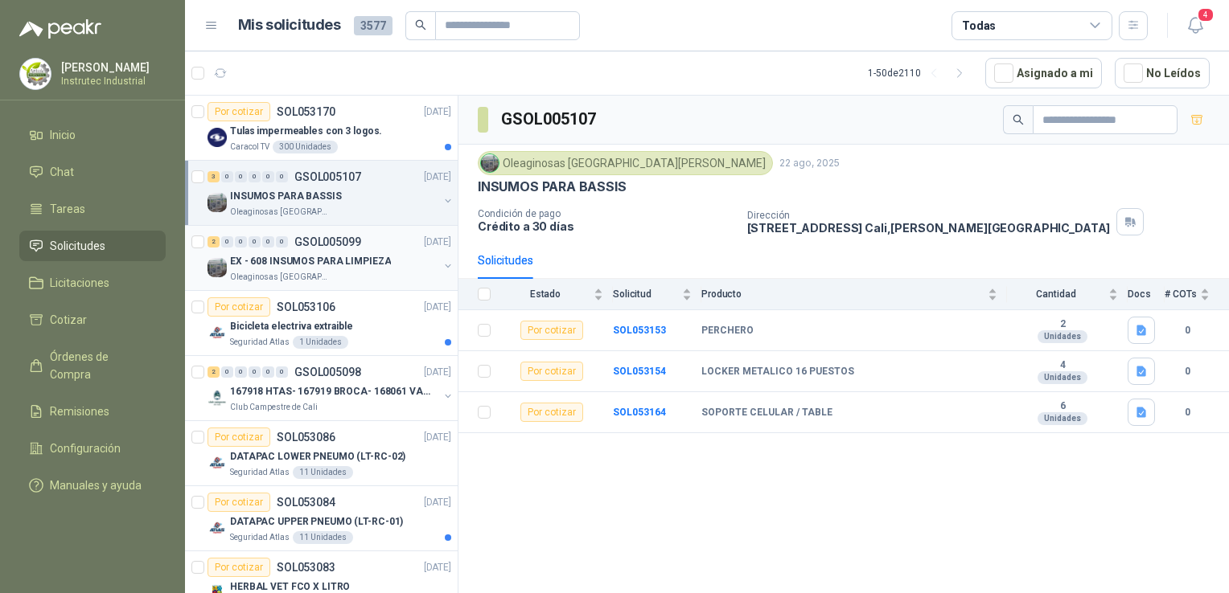 This screenshot has height=593, width=1229. I want to click on p: INSUMOS PARA BASSIS, so click(552, 187).